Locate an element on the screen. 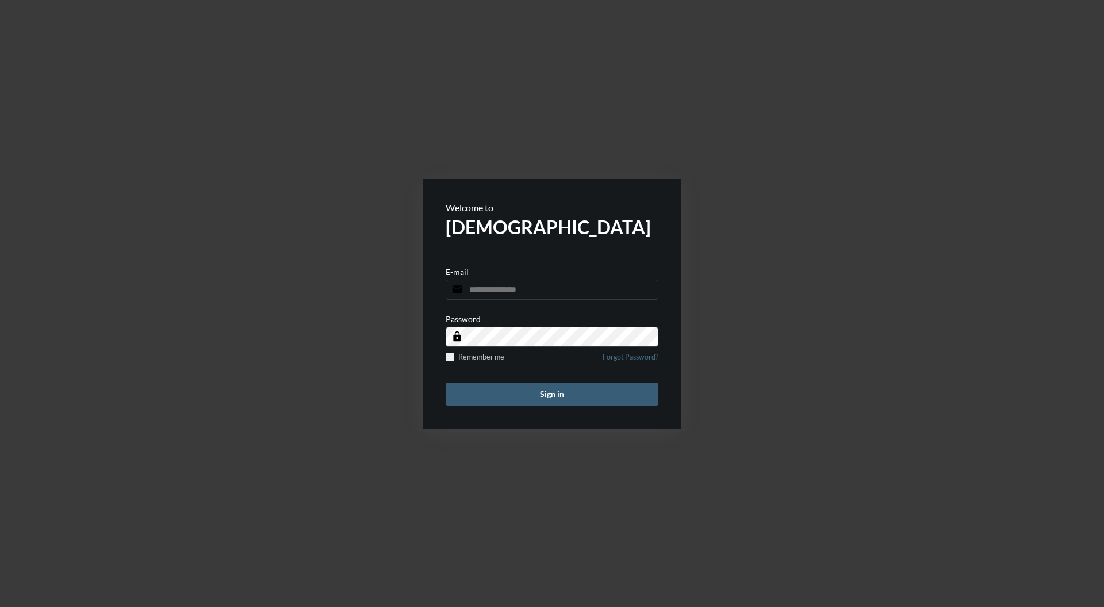  p: Password is located at coordinates (463, 319).